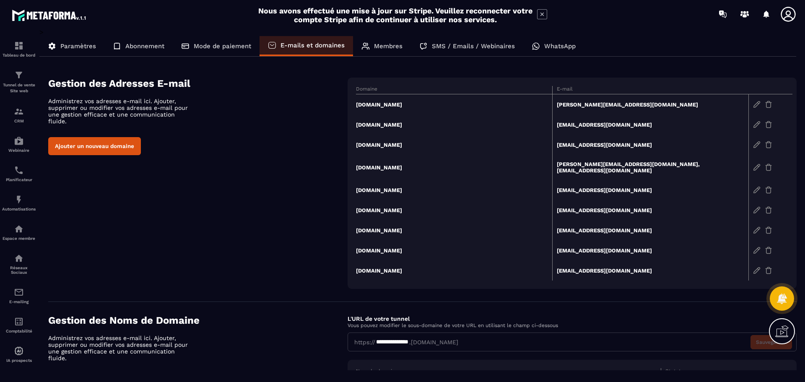 The image size is (805, 382). What do you see at coordinates (715, 372) in the screenshot?
I see `th: Statut` at bounding box center [715, 372].